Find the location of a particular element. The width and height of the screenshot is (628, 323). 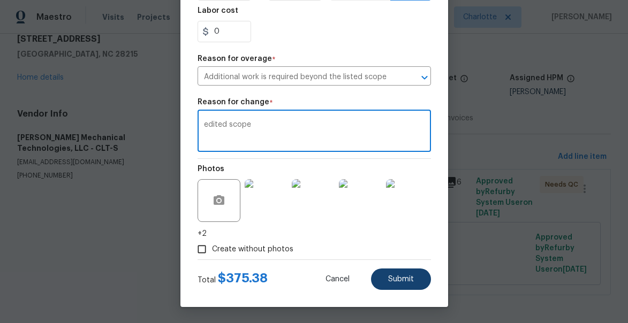

span: $ 375.38 is located at coordinates (242, 278).